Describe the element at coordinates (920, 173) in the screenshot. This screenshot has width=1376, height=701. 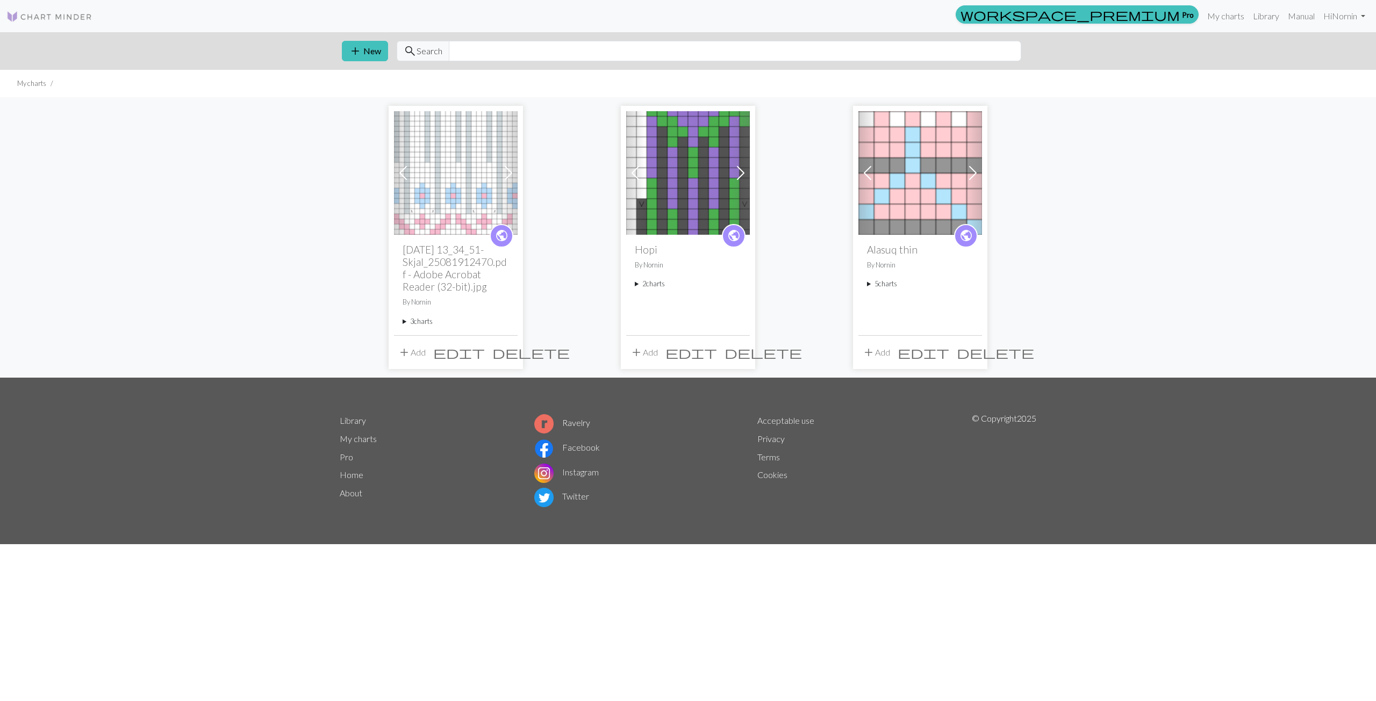
I see `img: Chart A` at that location.